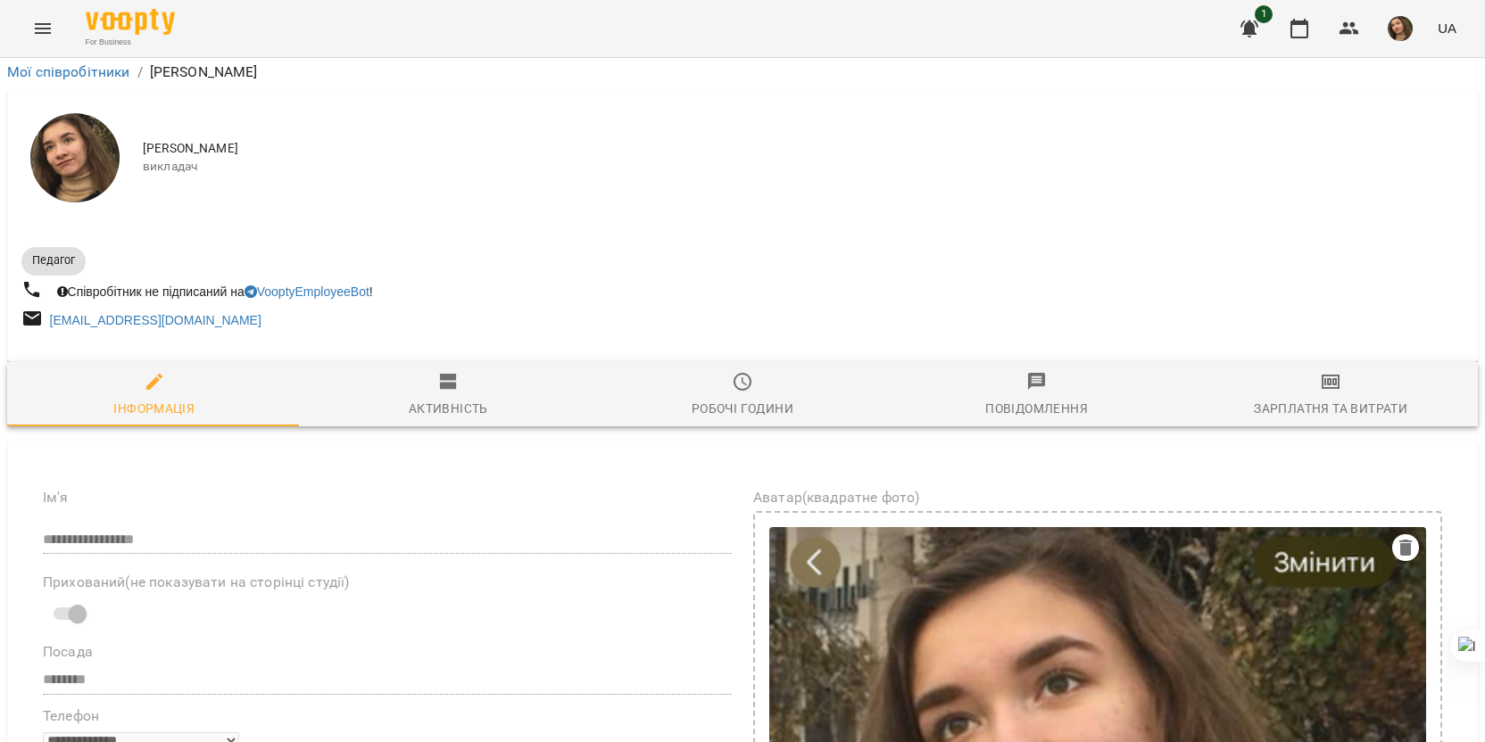  Describe the element at coordinates (1446, 28) in the screenshot. I see `button: UA` at that location.